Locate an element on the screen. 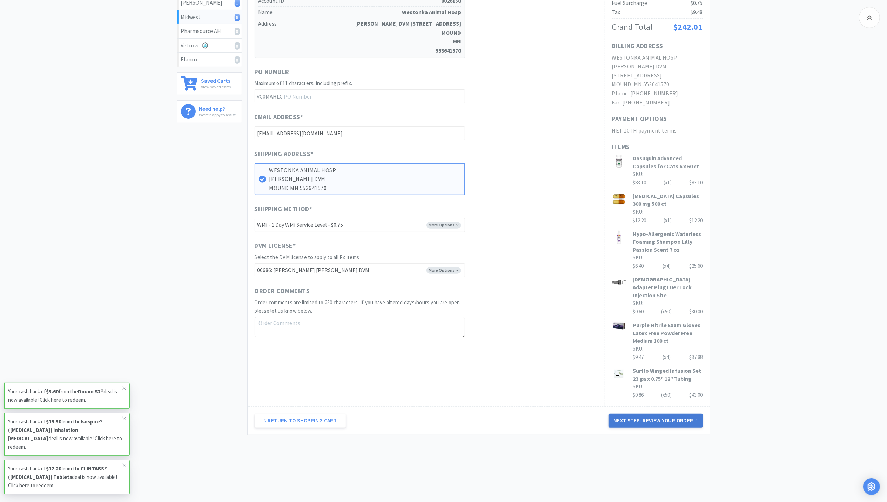 Image resolution: width=887 pixels, height=502 pixels. strong: $3.60 is located at coordinates (52, 392).